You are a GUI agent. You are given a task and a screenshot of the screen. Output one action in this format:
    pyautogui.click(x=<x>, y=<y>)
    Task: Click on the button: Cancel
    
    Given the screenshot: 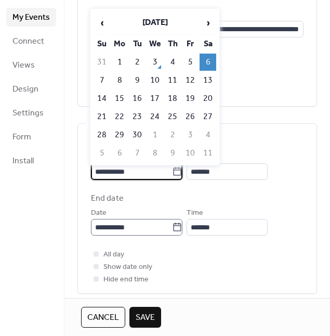 What is the action you would take?
    pyautogui.click(x=103, y=317)
    